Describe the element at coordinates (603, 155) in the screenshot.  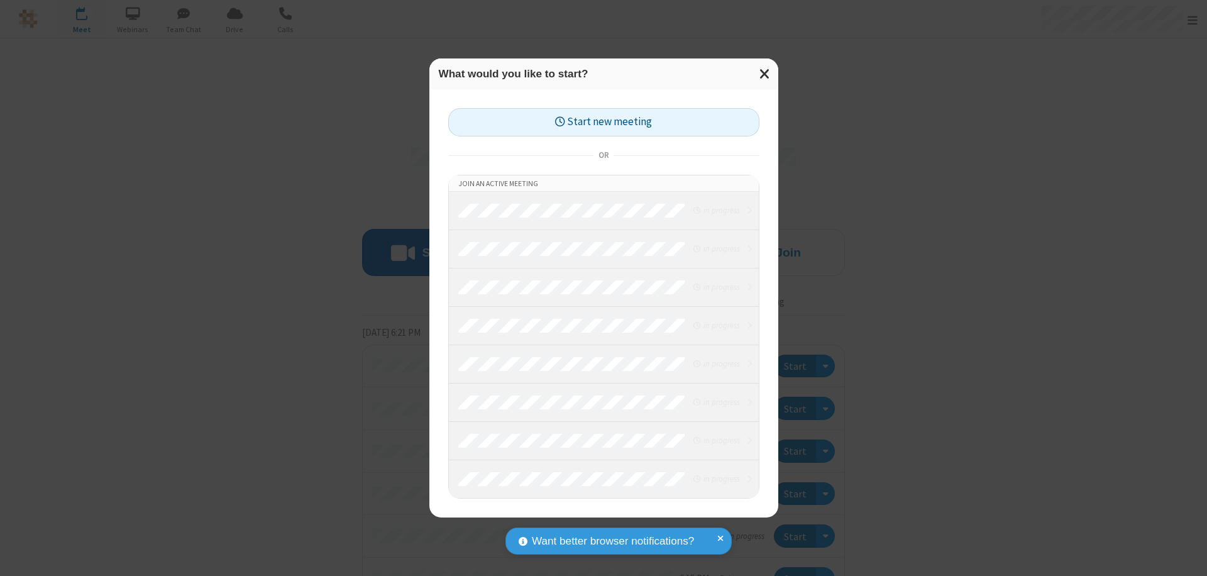
I see `span: or` at that location.